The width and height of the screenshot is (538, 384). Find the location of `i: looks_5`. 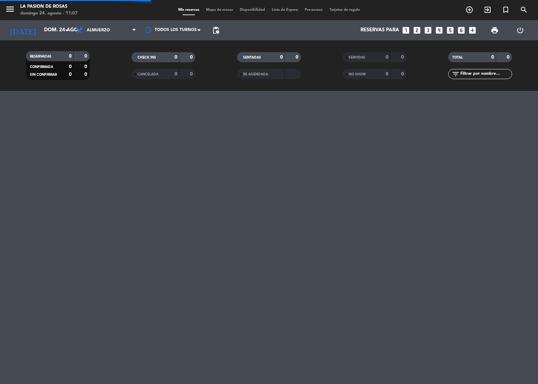

i: looks_5 is located at coordinates (450, 30).